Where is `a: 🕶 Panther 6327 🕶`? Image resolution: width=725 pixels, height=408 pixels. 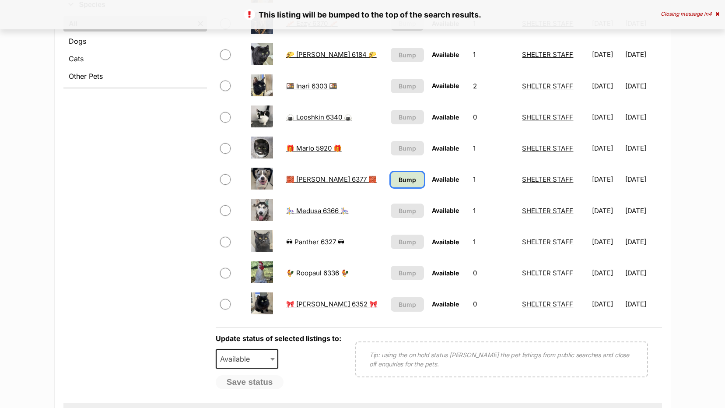
a: 🕶 Panther 6327 🕶 is located at coordinates (315, 242).